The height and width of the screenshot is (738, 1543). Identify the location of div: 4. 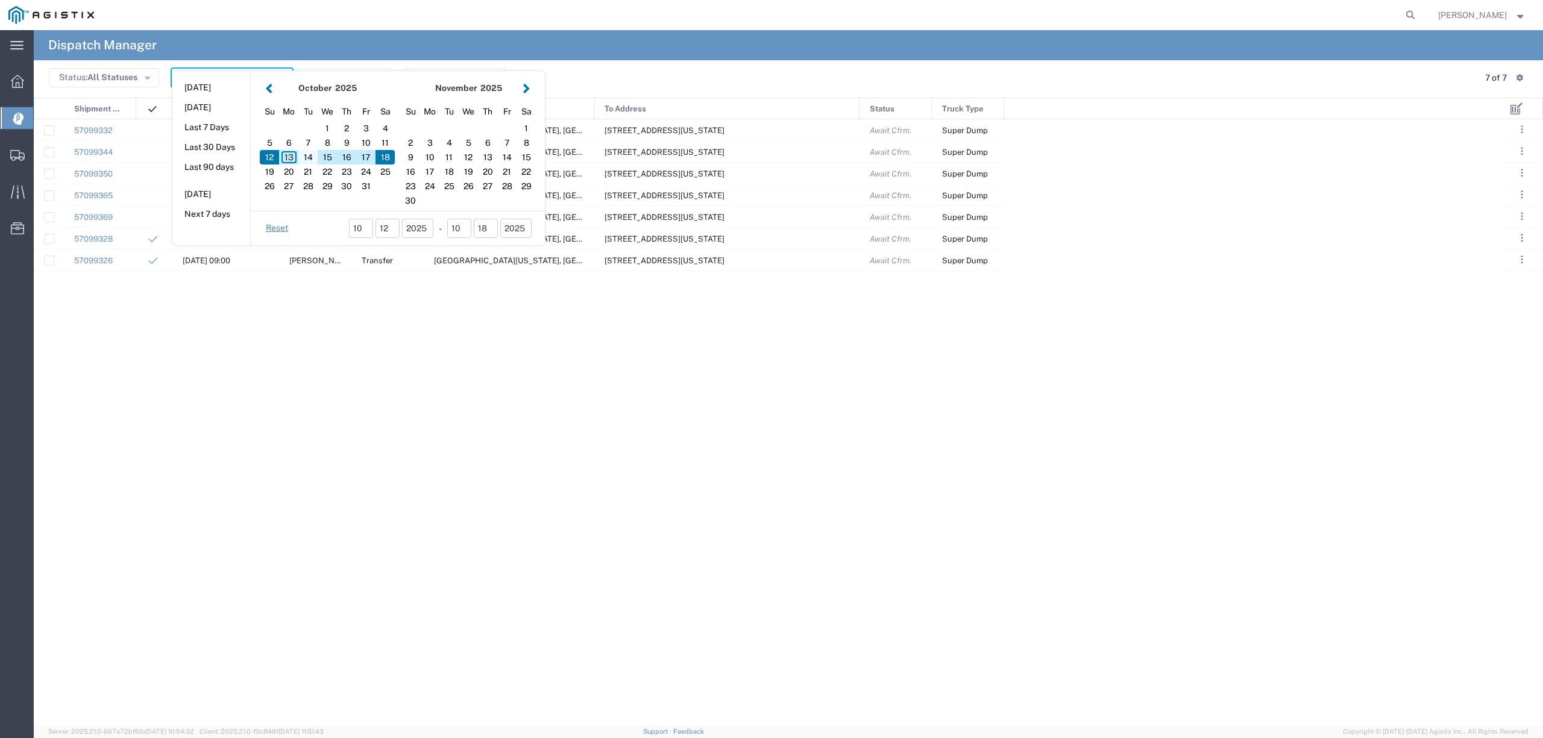
(449, 143).